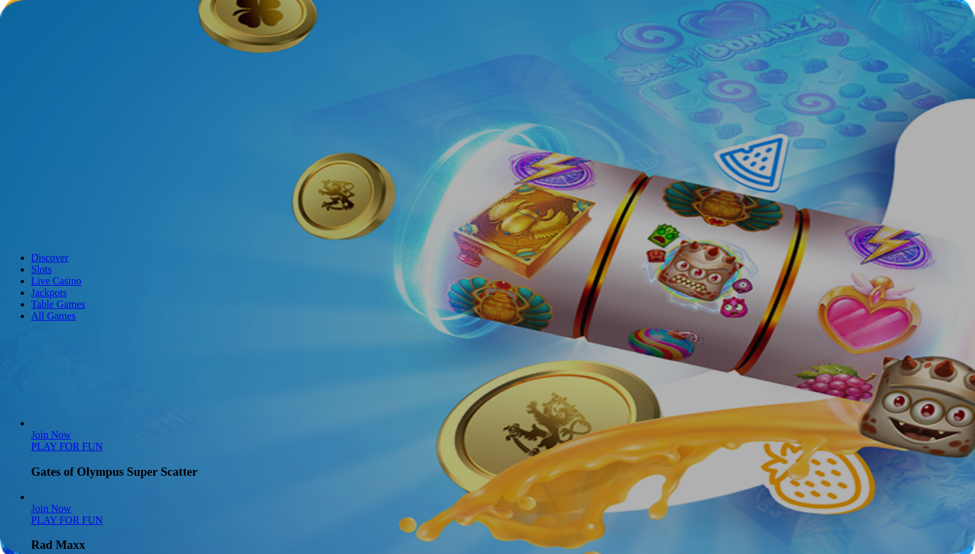  Describe the element at coordinates (500, 522) in the screenshot. I see `article: Rad Maxx` at that location.